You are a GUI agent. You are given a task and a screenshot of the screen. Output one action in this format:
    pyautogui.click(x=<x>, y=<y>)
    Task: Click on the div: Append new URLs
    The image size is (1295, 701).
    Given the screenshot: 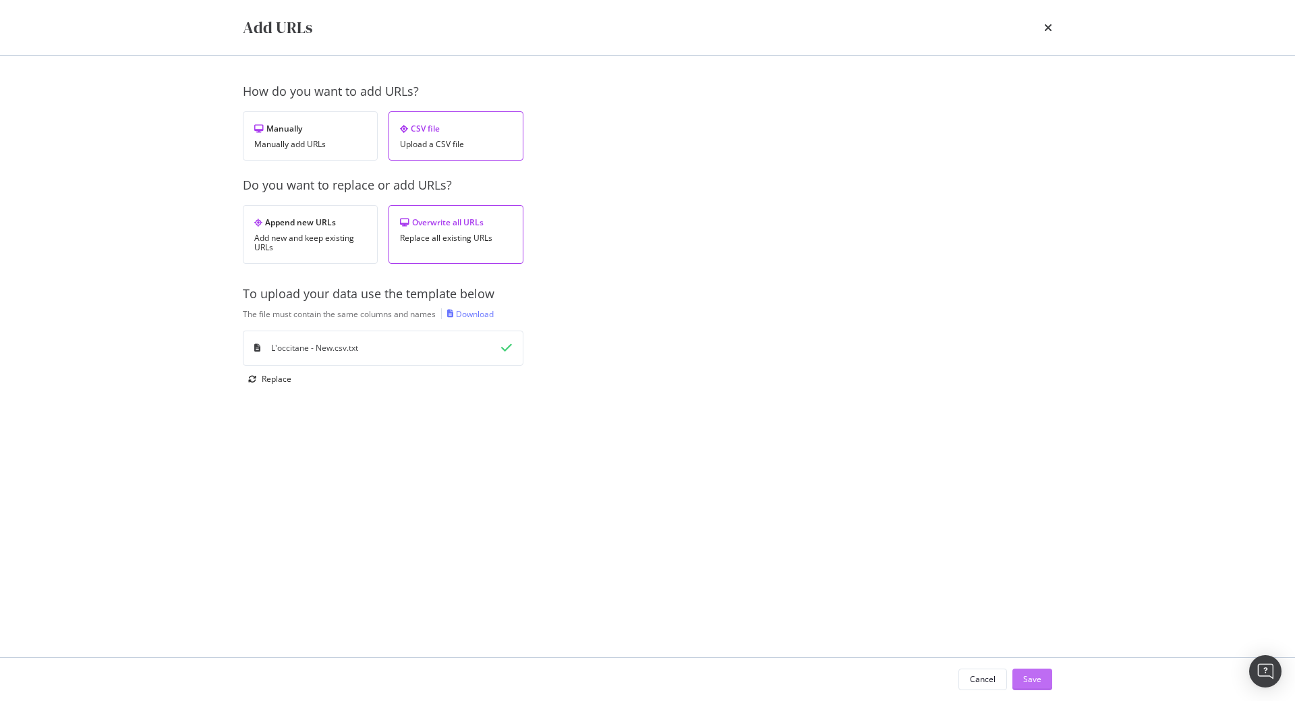 What is the action you would take?
    pyautogui.click(x=310, y=222)
    